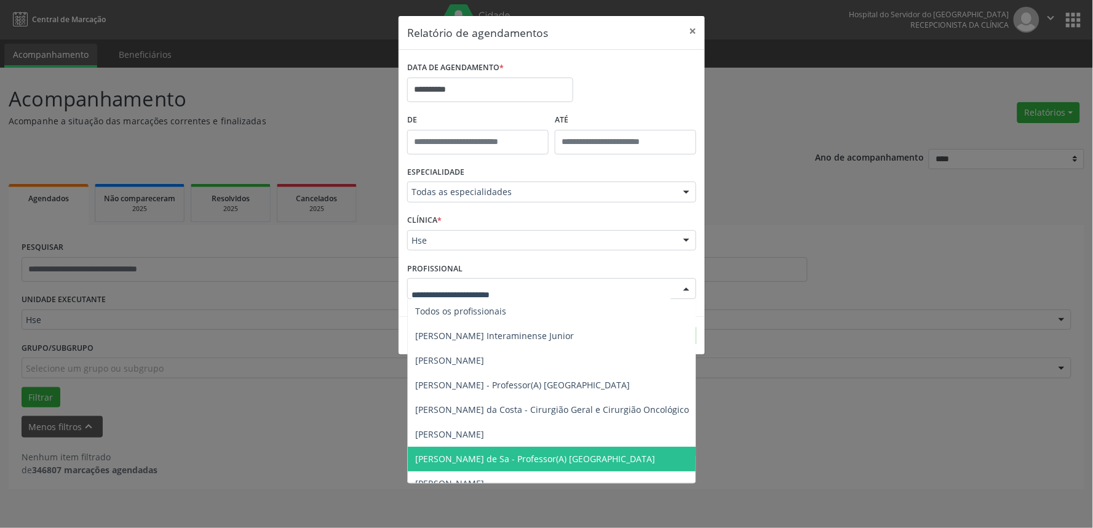 This screenshot has width=1093, height=528. Describe the element at coordinates (626, 120) in the screenshot. I see `label: ATÉ` at that location.